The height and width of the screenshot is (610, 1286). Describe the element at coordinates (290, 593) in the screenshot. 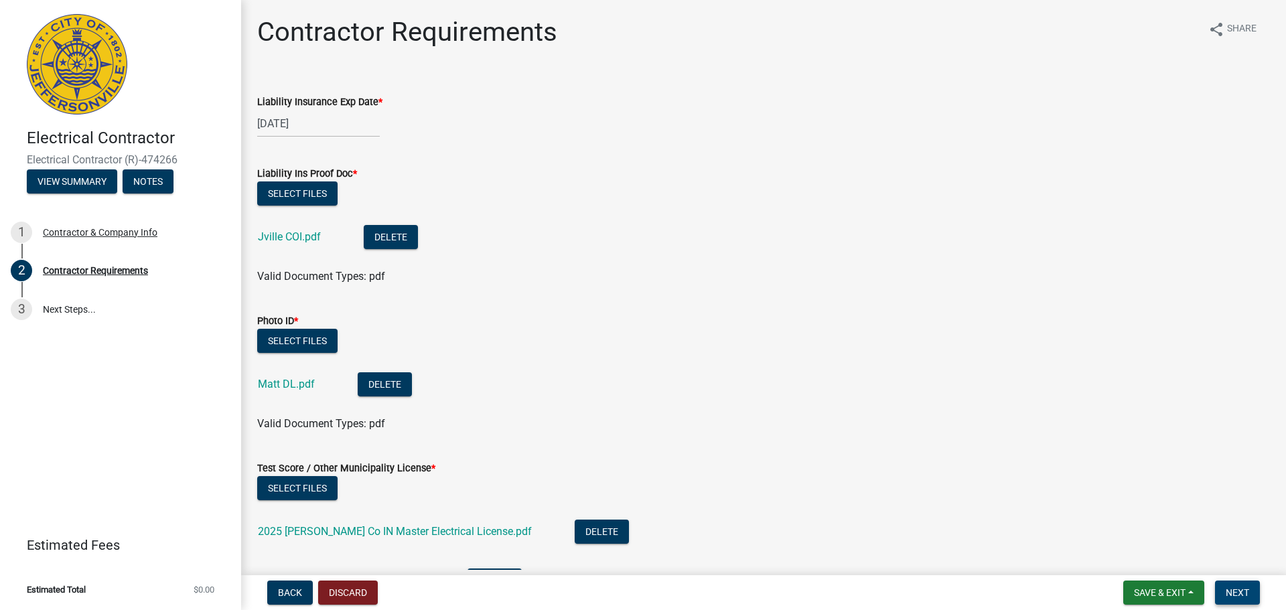

I see `span: Back` at that location.